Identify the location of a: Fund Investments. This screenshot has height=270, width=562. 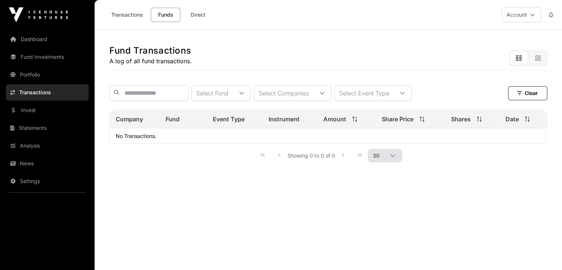
(47, 57).